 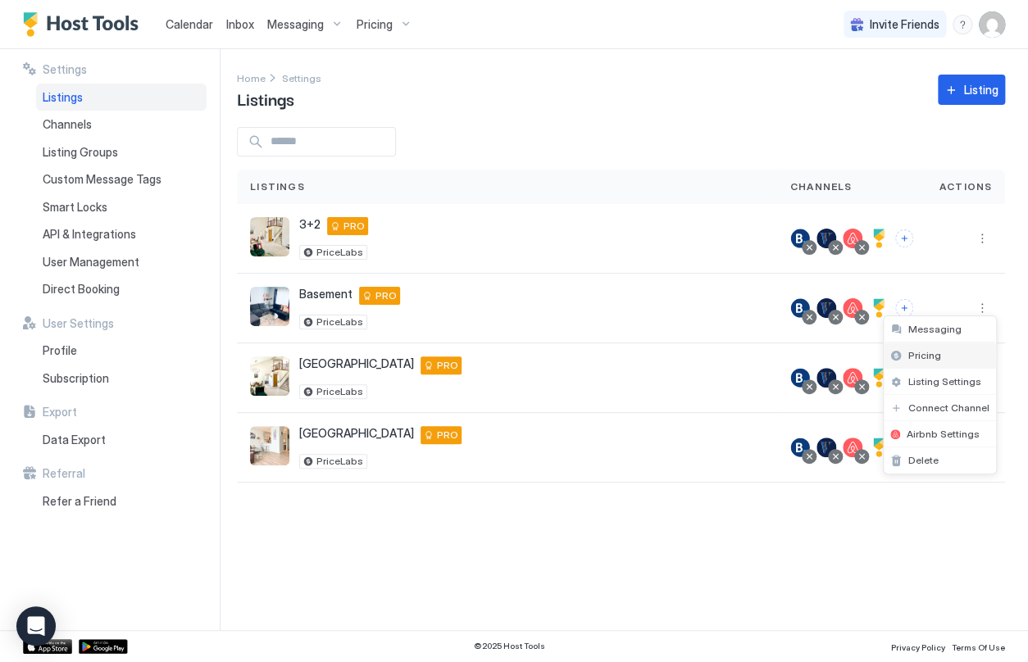 What do you see at coordinates (944, 381) in the screenshot?
I see `span: Listing Settings` at bounding box center [944, 381].